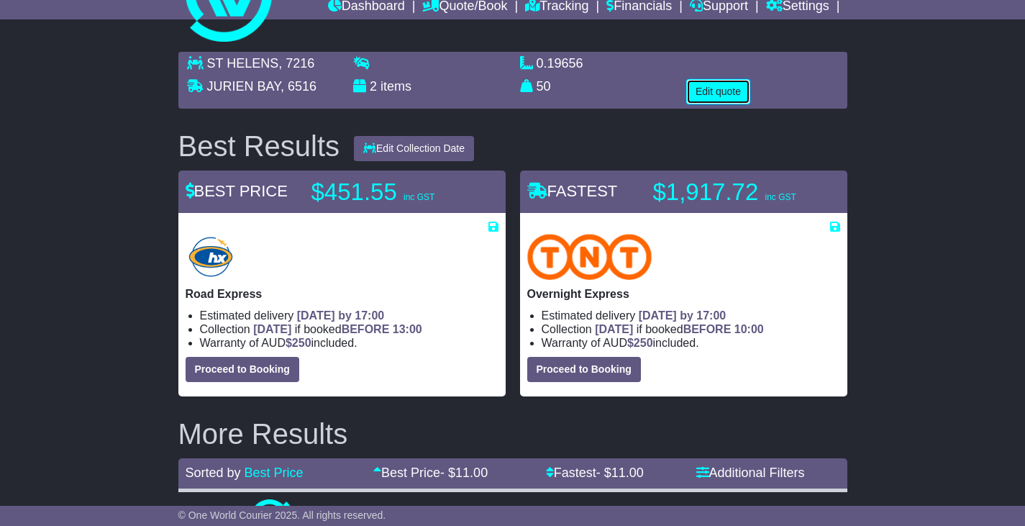 The image size is (1025, 526). Describe the element at coordinates (513, 434) in the screenshot. I see `h2: More Results` at that location.